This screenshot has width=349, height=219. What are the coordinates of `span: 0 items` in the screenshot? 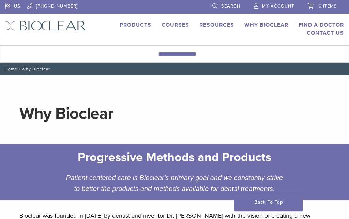 It's located at (328, 6).